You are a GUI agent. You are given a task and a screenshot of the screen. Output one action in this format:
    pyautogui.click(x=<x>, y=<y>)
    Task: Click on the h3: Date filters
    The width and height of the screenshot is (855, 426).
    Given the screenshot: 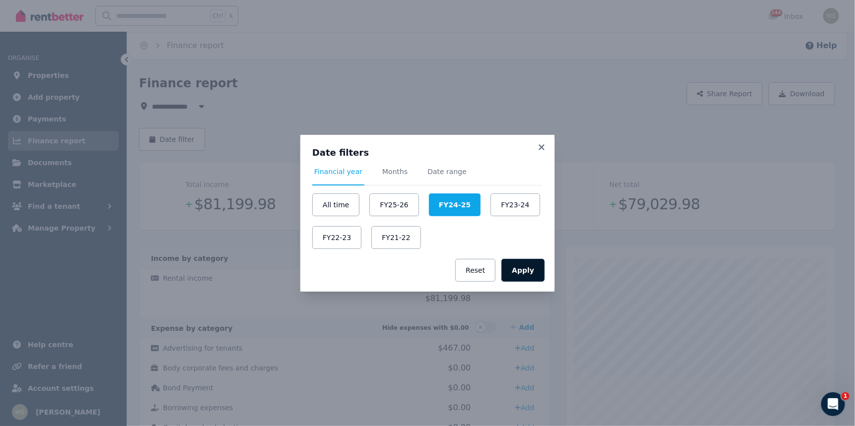 What is the action you would take?
    pyautogui.click(x=427, y=153)
    